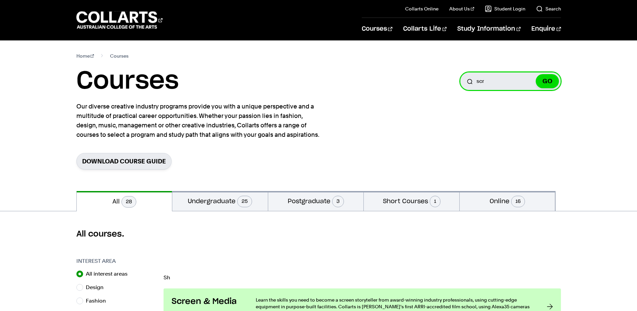 This screenshot has height=311, width=637. Describe the element at coordinates (128, 81) in the screenshot. I see `h1: Courses` at that location.